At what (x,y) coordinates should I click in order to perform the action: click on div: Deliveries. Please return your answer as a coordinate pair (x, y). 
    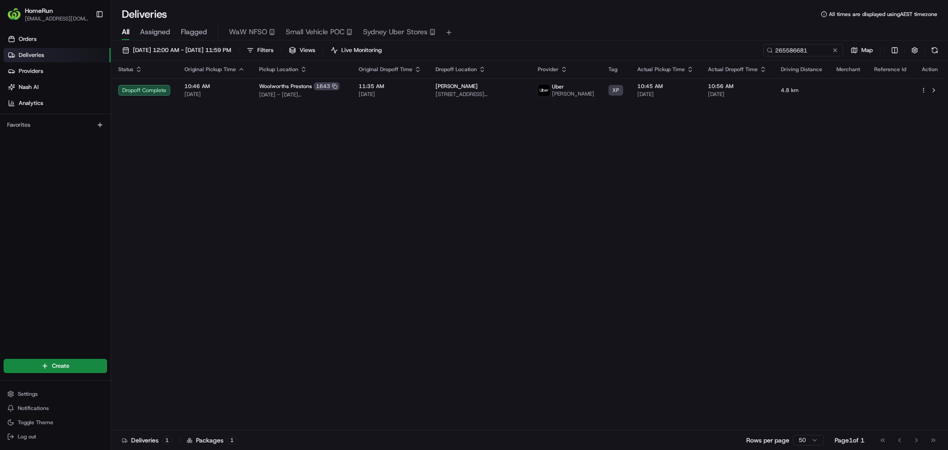
    Looking at the image, I should click on (147, 440).